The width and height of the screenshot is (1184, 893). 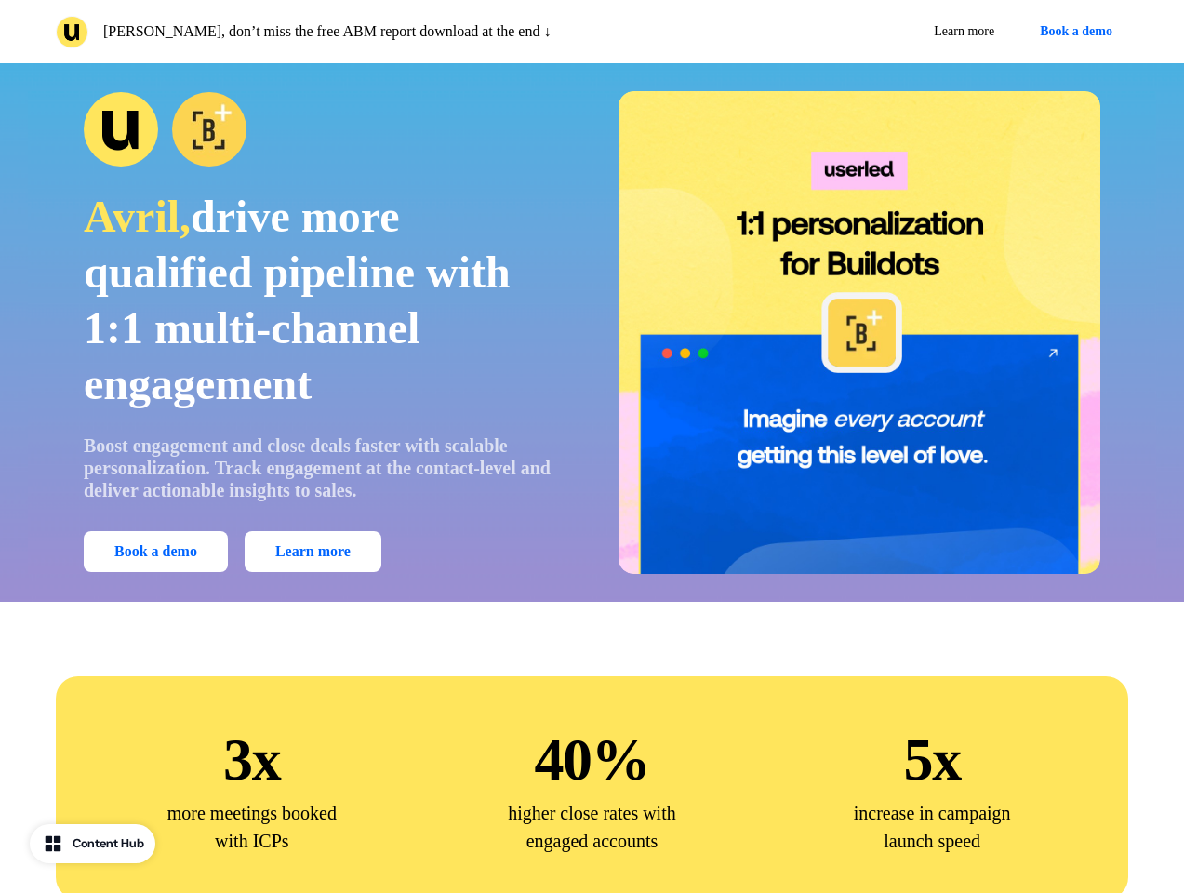 What do you see at coordinates (325, 300) in the screenshot?
I see `p: drive more qualified pipeline with 1:1 multi-channel engagement` at bounding box center [325, 300].